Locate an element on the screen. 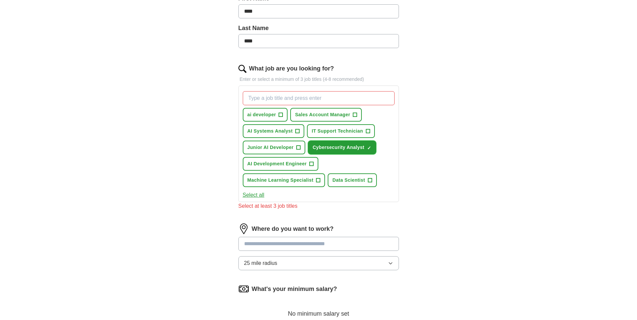 The height and width of the screenshot is (320, 637). button: AI Development Engineer is located at coordinates (281, 164).